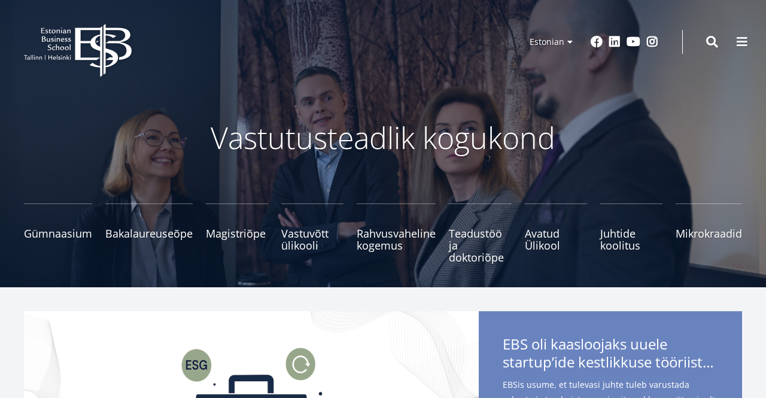 This screenshot has width=766, height=398. What do you see at coordinates (312, 233) in the screenshot?
I see `a: Vastuvõtt ülikooli` at bounding box center [312, 233].